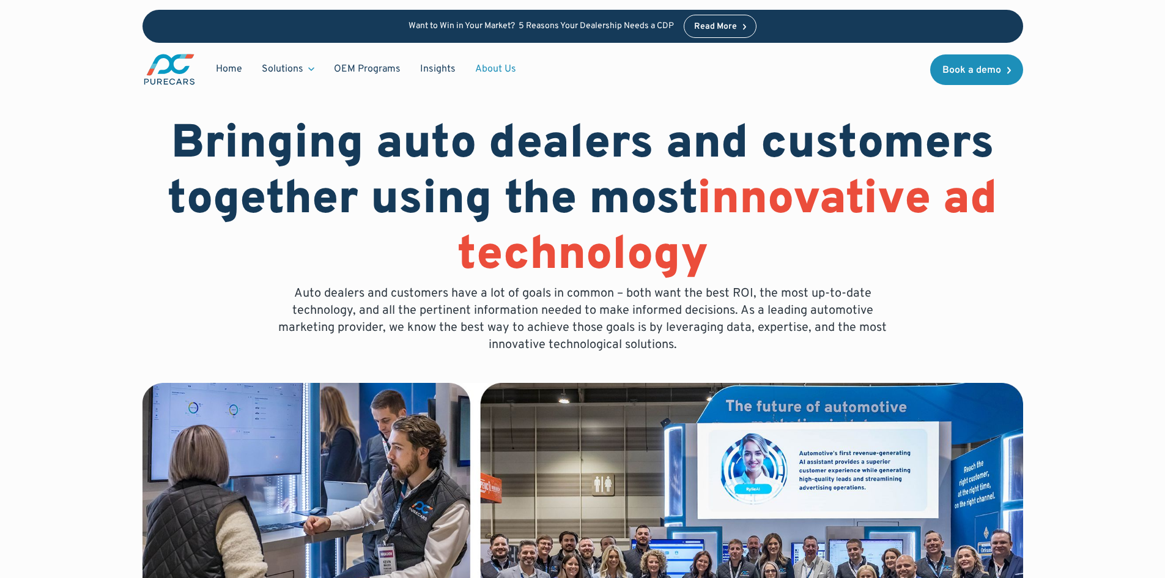 This screenshot has width=1165, height=578. I want to click on img: purecars logo, so click(169, 69).